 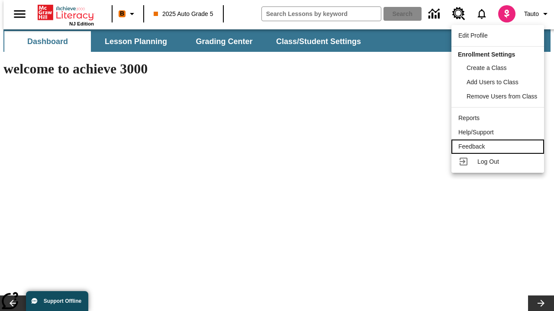 What do you see at coordinates (468, 118) in the screenshot?
I see `span: Reports` at bounding box center [468, 118].